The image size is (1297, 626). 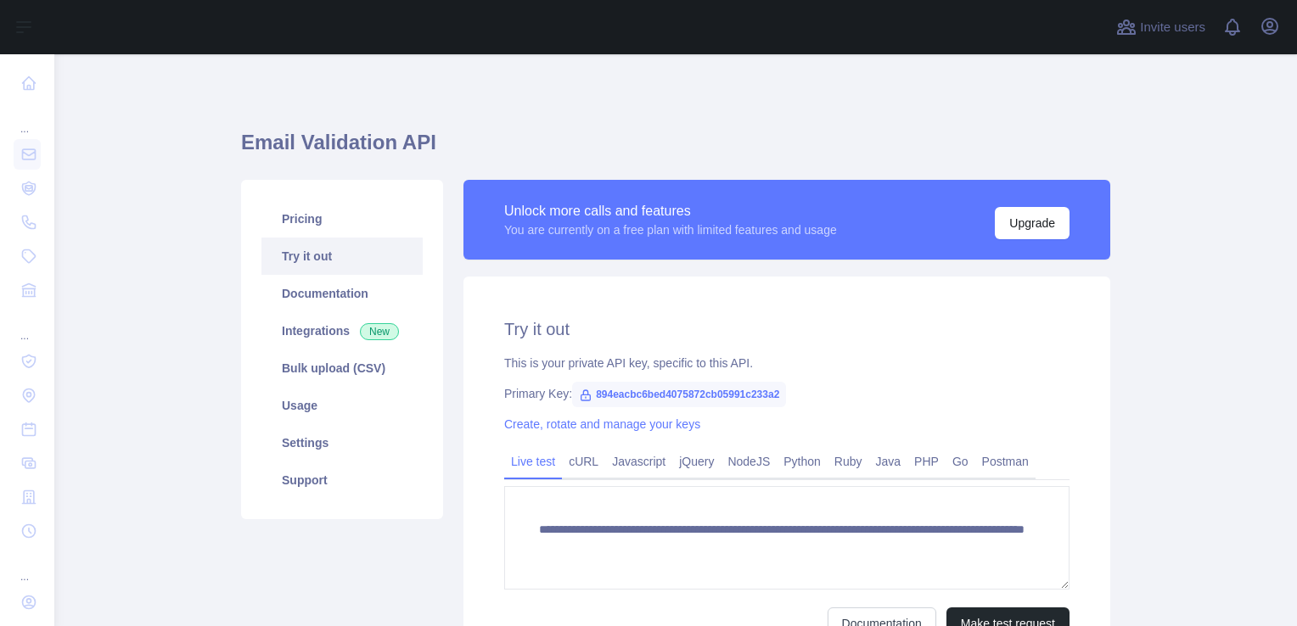 I want to click on a: Bulk upload (CSV), so click(x=342, y=368).